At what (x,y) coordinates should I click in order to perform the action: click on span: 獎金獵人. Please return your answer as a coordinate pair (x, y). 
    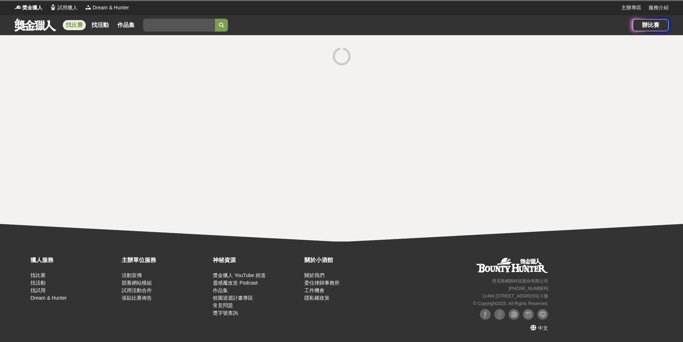
    Looking at the image, I should click on (32, 8).